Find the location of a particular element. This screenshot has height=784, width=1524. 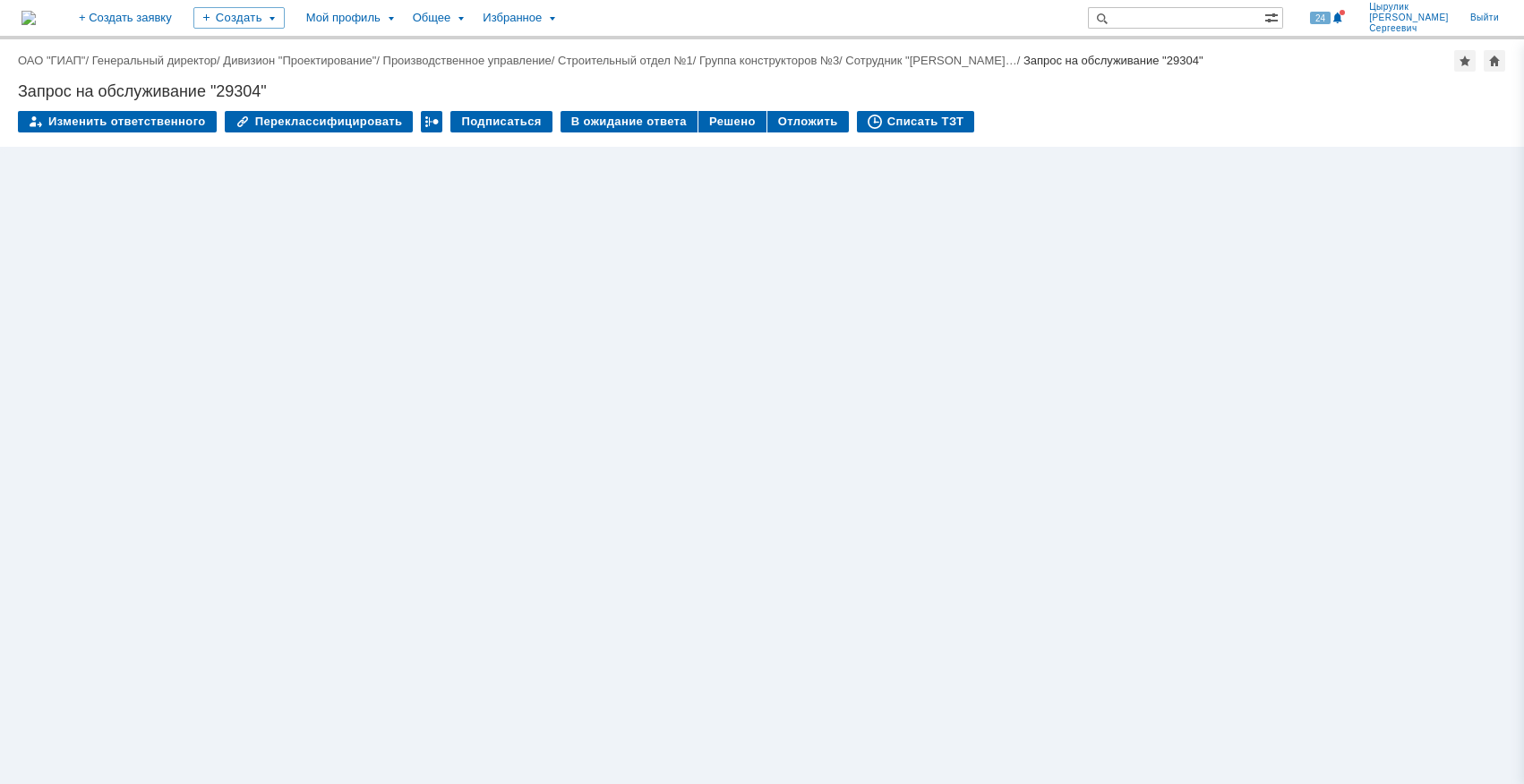

a: Строительный отдел №1 is located at coordinates (625, 60).